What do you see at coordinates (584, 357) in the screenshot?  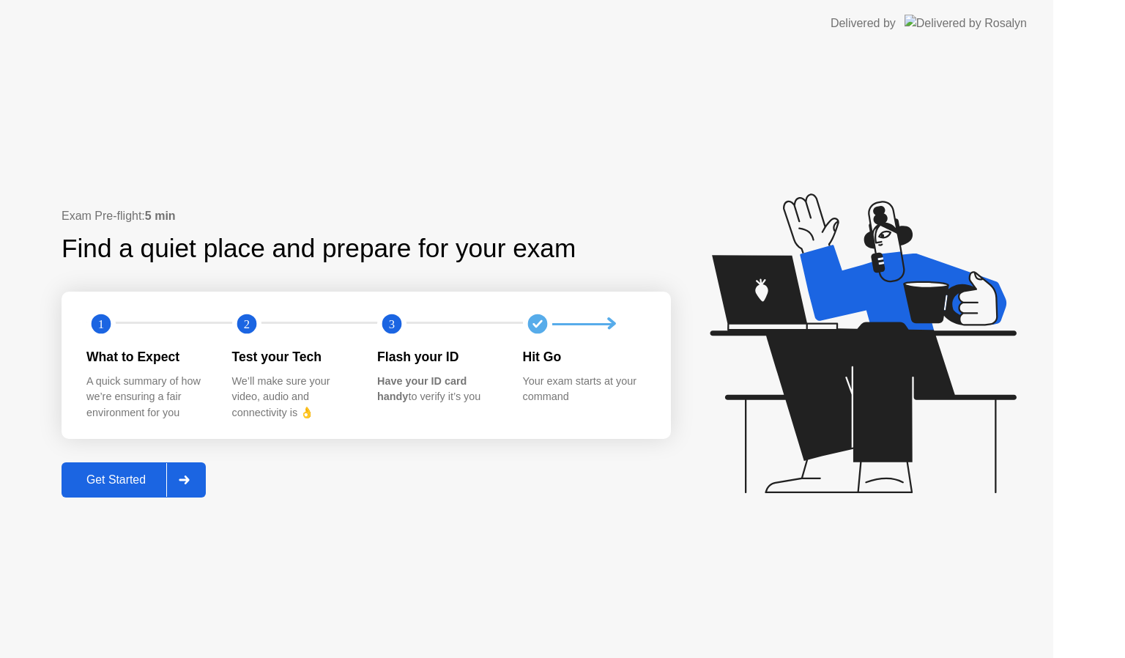 I see `div: Hit Go` at bounding box center [584, 357].